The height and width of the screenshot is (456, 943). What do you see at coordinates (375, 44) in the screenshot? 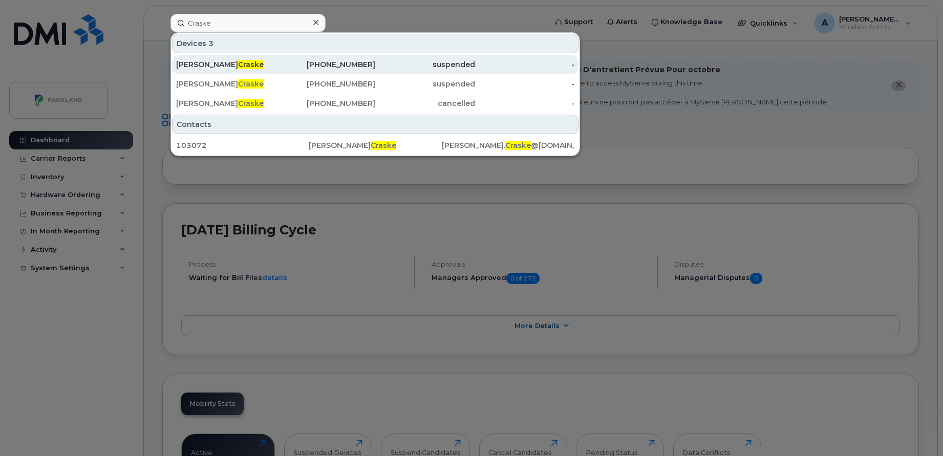
I see `div: Devices` at bounding box center [375, 44].